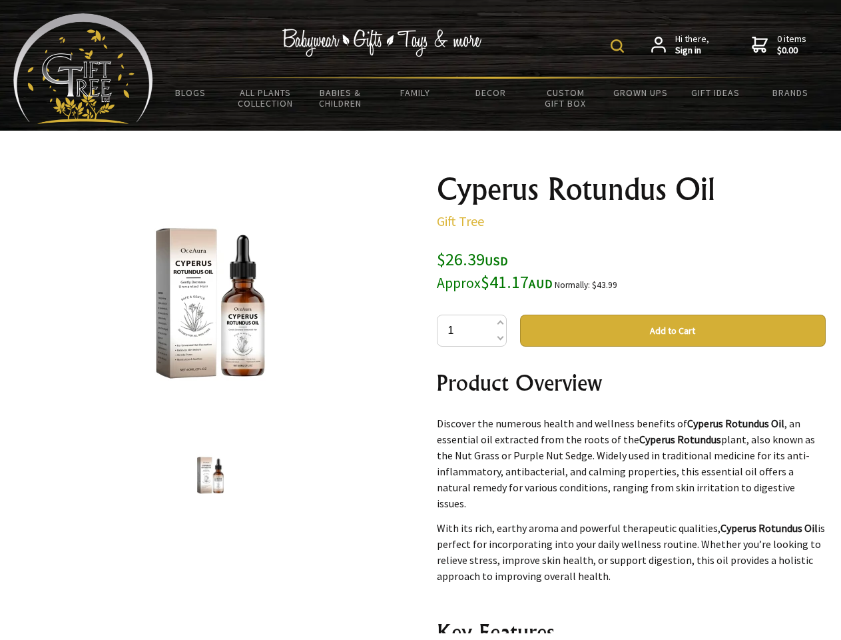 This screenshot has width=841, height=640. What do you see at coordinates (680, 45) in the screenshot?
I see `a: Hi there,Sign in` at bounding box center [680, 45].